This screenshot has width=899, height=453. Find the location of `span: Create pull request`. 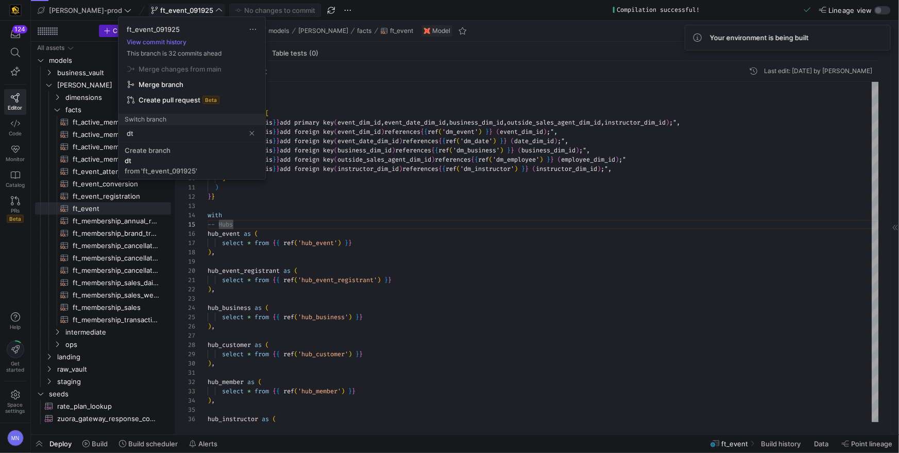

span: Create pull request is located at coordinates (169, 100).